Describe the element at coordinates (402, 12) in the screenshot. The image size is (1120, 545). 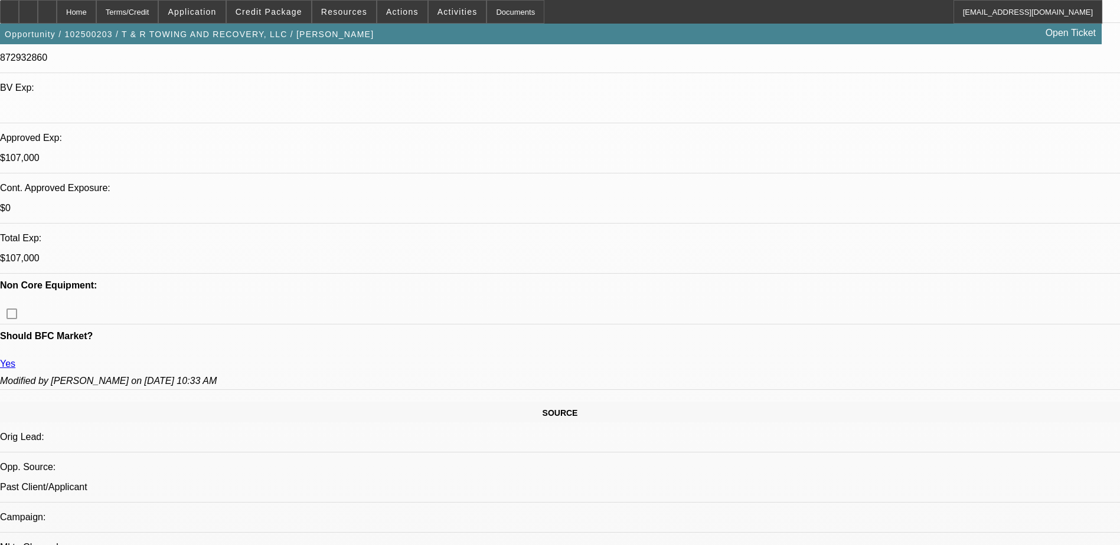
I see `button: Actions` at that location.